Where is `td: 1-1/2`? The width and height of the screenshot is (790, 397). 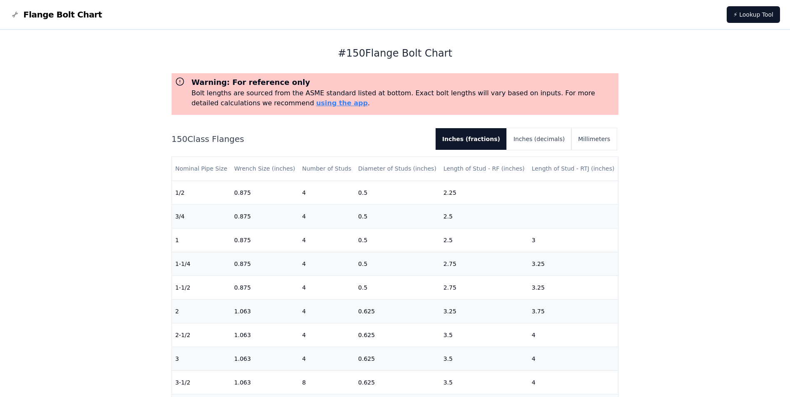
td: 1-1/2 is located at coordinates (202, 287).